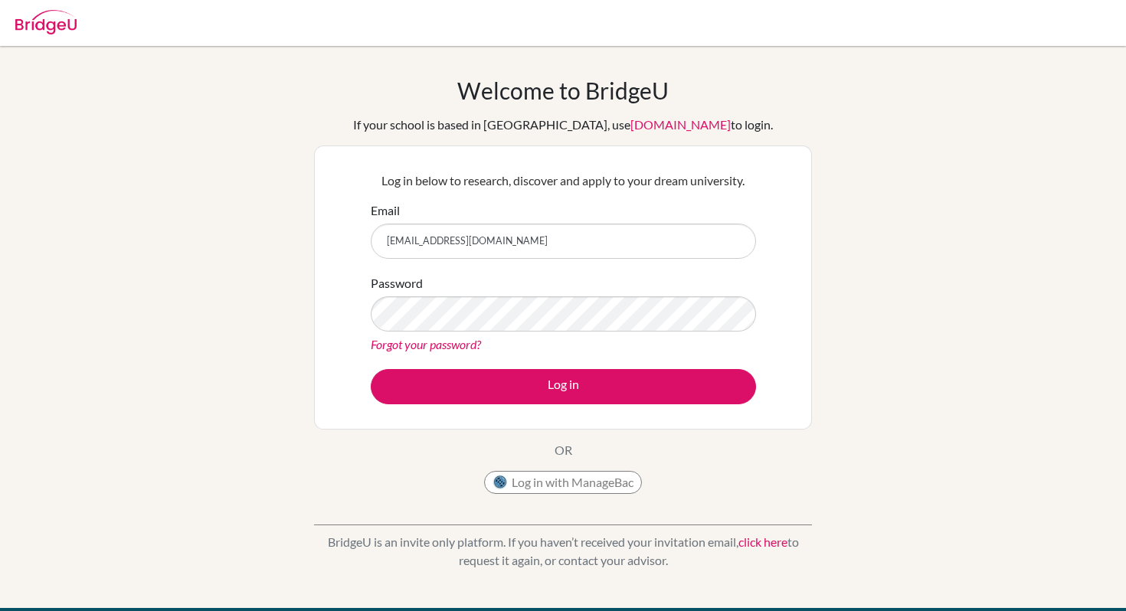  What do you see at coordinates (563, 482) in the screenshot?
I see `button: Log in with ManageBac` at bounding box center [563, 482].